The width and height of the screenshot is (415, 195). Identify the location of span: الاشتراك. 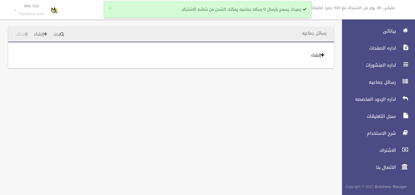
(368, 150).